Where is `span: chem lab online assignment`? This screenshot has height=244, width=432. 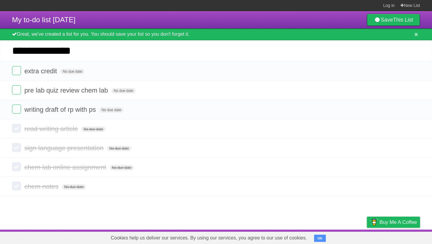 span: chem lab online assignment is located at coordinates (66, 167).